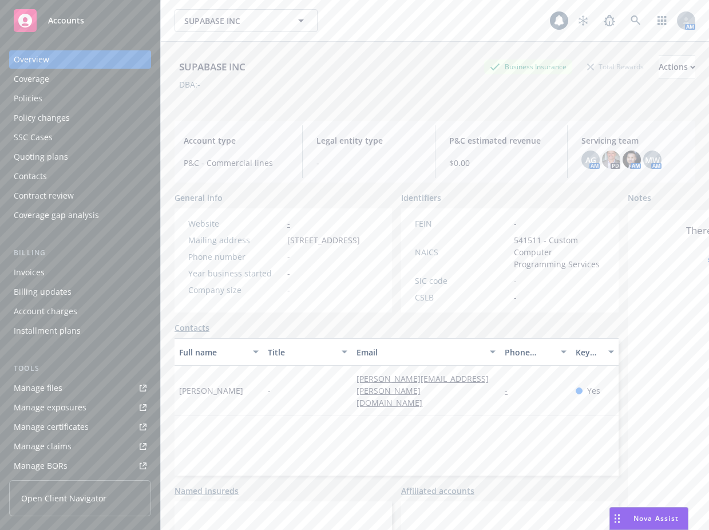 This screenshot has width=709, height=530. Describe the element at coordinates (80, 137) in the screenshot. I see `a: SSC Cases` at that location.